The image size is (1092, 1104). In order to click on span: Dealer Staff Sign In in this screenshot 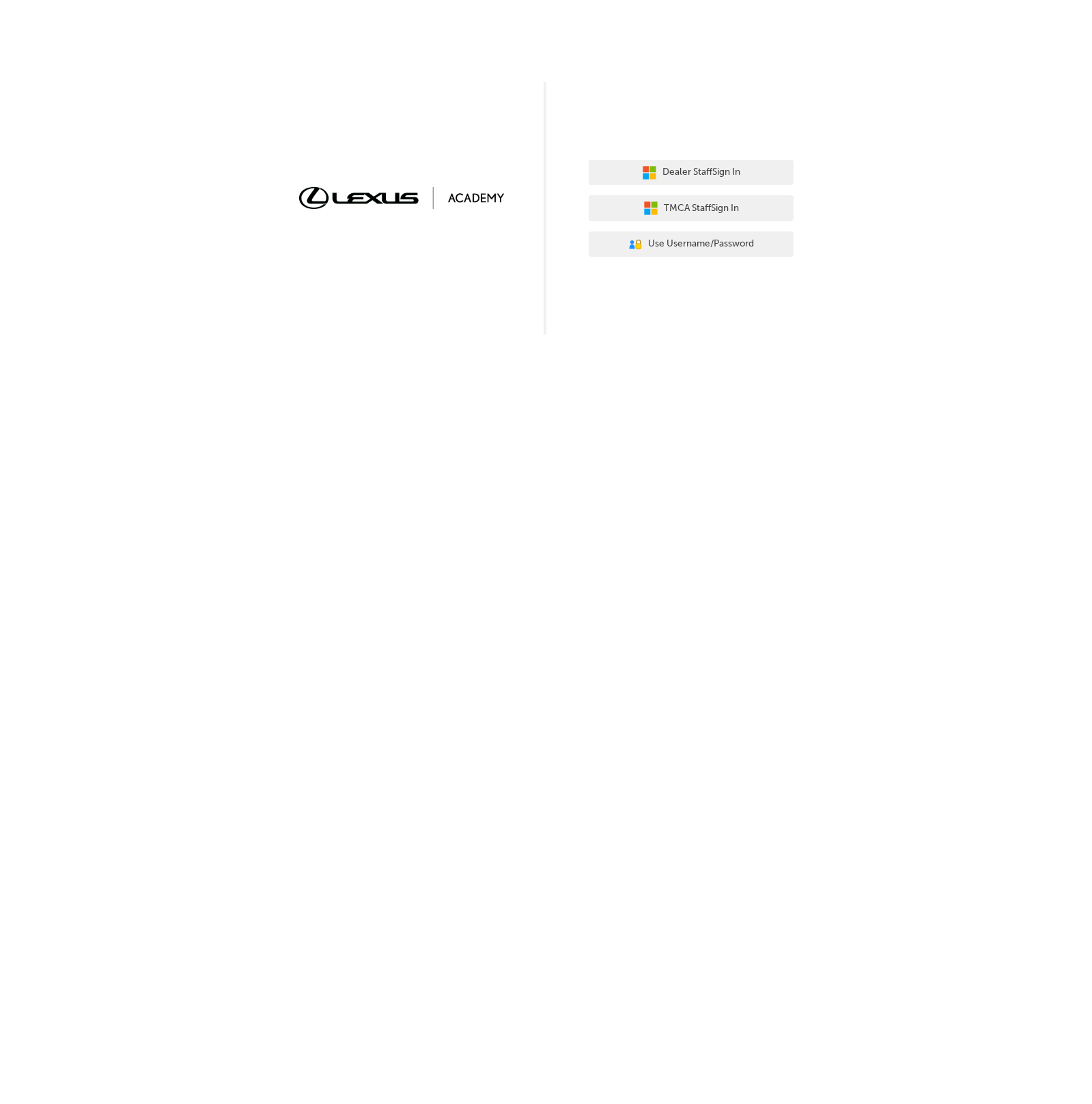, I will do `click(701, 172)`.